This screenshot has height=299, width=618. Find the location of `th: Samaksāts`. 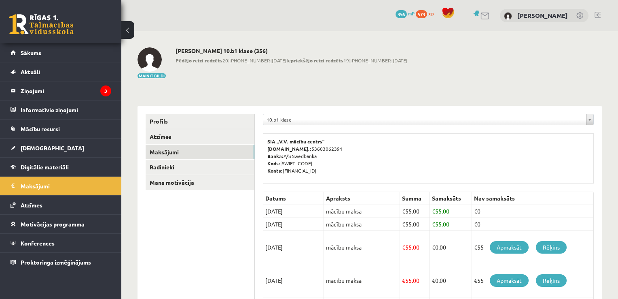

th: Samaksāts is located at coordinates (451, 198).